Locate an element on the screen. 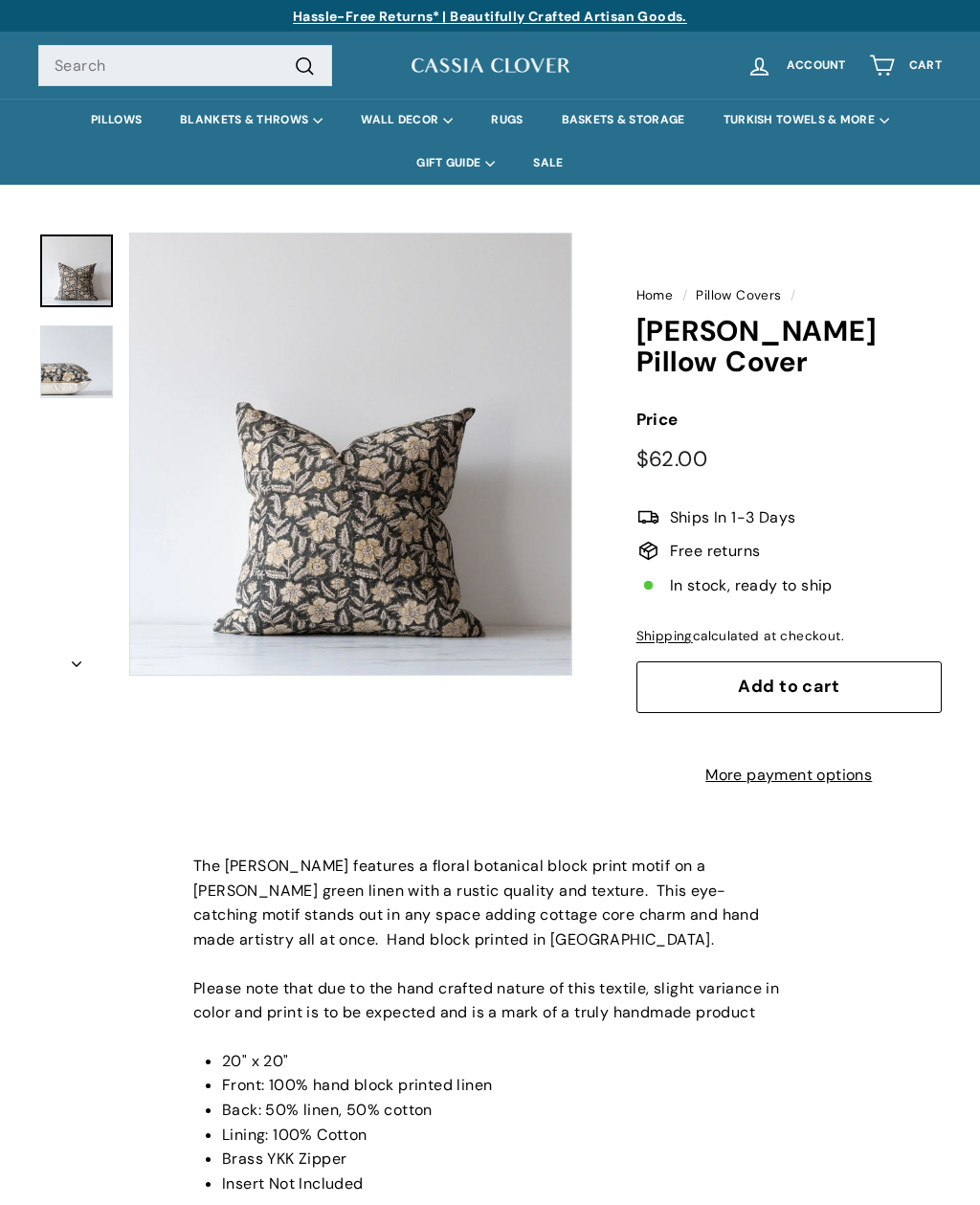 The image size is (980, 1205). label: Price is located at coordinates (789, 419).